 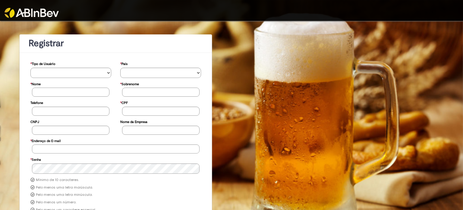 I want to click on label: CNPJ, so click(x=35, y=121).